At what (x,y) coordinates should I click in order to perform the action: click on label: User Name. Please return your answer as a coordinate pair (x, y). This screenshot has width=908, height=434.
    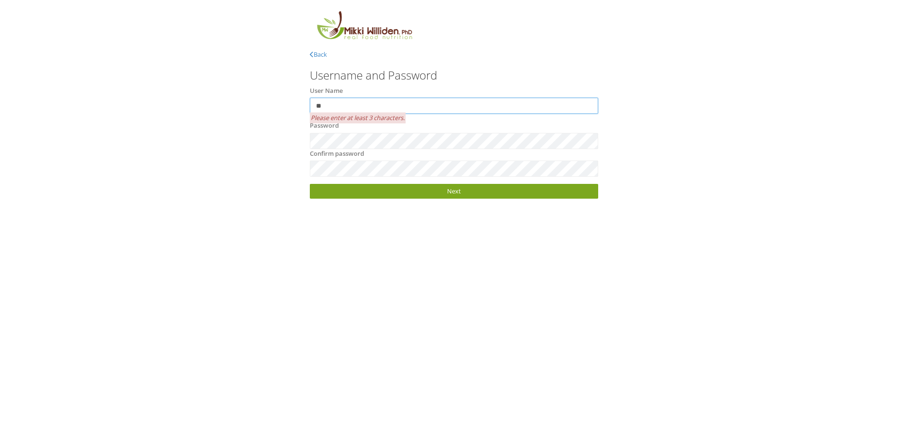
    Looking at the image, I should click on (326, 91).